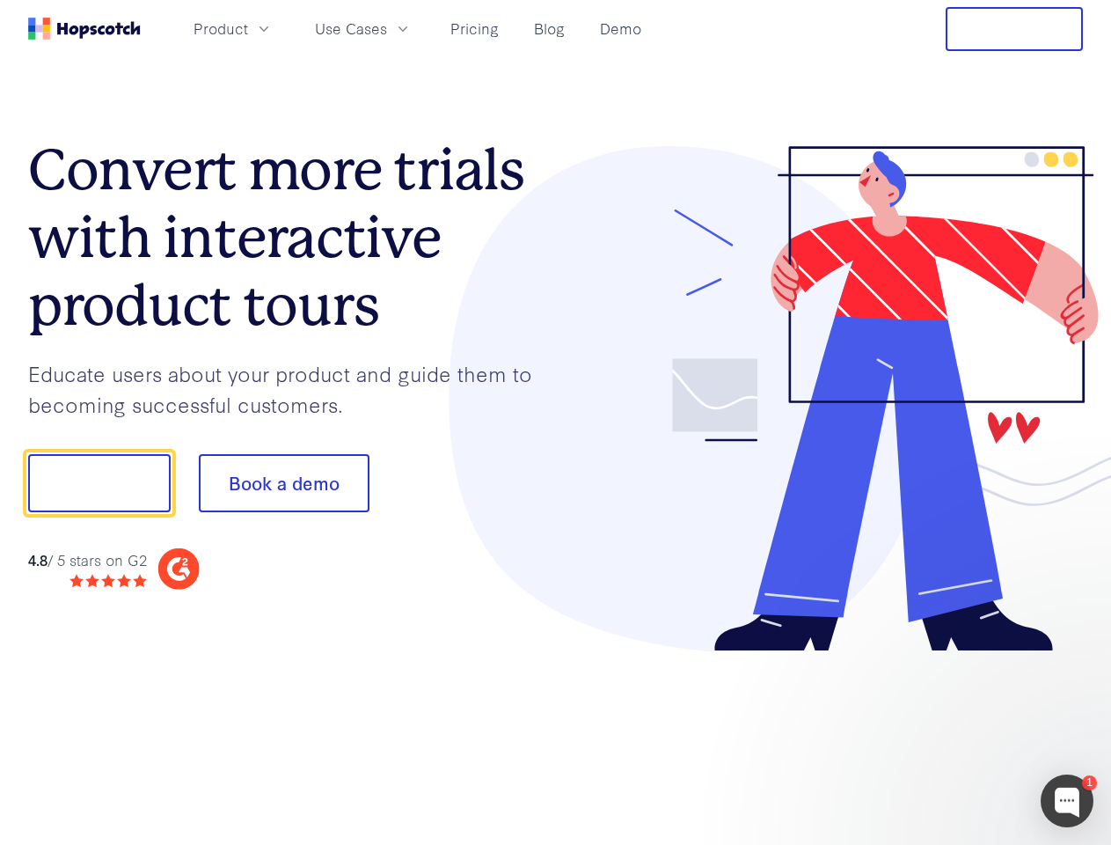  What do you see at coordinates (292, 238) in the screenshot?
I see `h1: Convert more trials with interactive product tours` at bounding box center [292, 238].